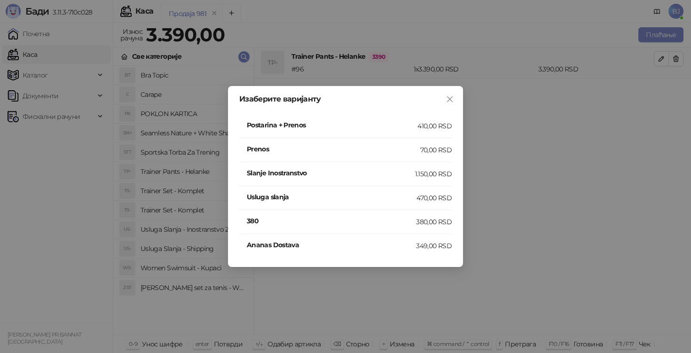 The width and height of the screenshot is (691, 353). I want to click on h4: 380, so click(331, 221).